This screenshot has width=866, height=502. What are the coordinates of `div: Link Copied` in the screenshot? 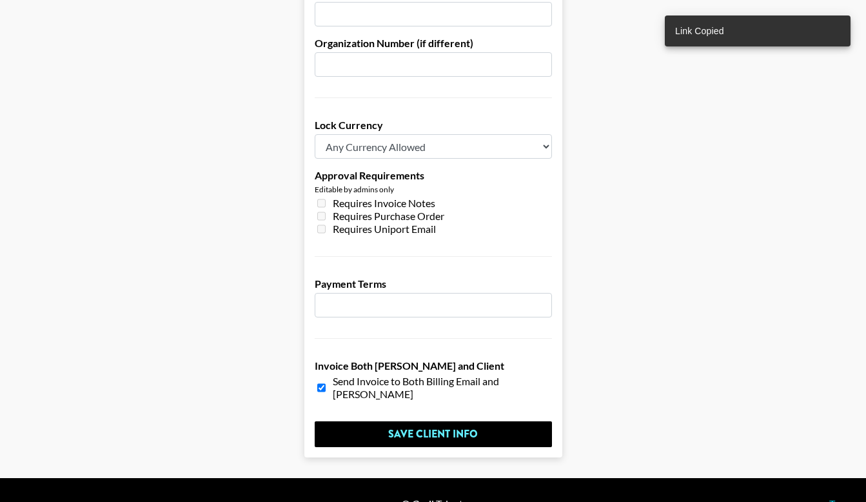 It's located at (700, 31).